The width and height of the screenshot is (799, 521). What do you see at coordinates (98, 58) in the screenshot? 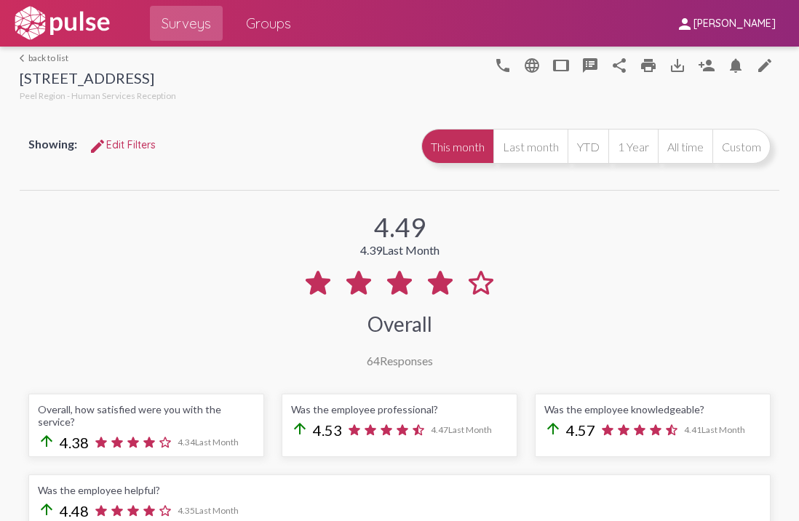
I see `a: back to list` at bounding box center [98, 58].